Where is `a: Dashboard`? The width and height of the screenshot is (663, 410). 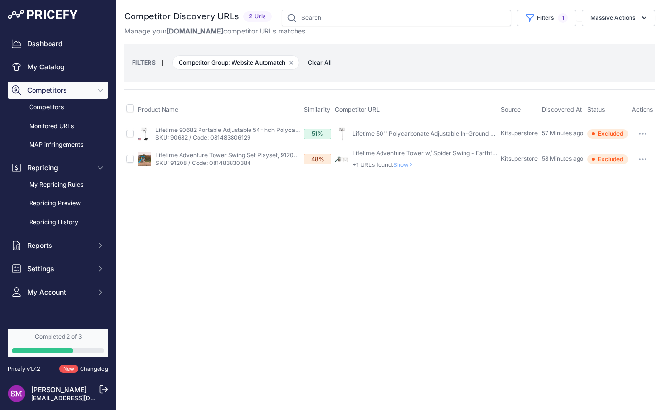
a: Dashboard is located at coordinates (58, 44).